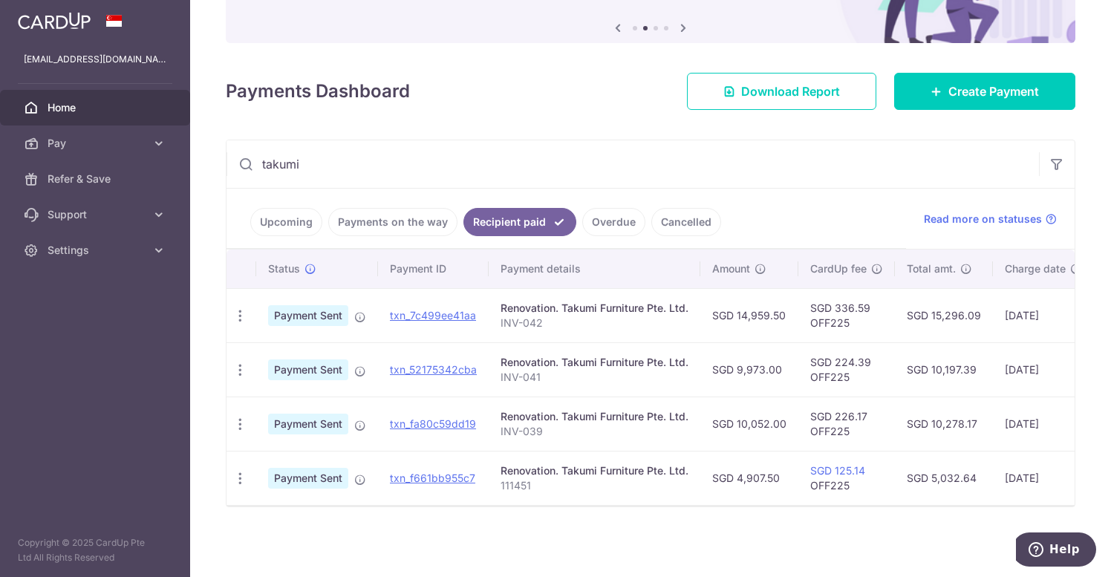 The image size is (1111, 577). Describe the element at coordinates (594, 432) in the screenshot. I see `p: INV-039` at that location.